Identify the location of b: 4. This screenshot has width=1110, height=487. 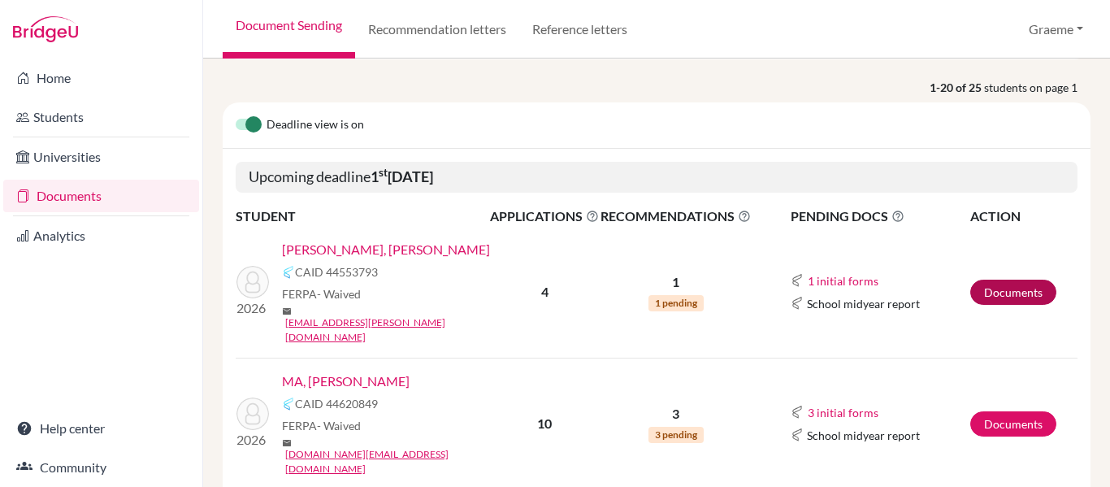
(545, 291).